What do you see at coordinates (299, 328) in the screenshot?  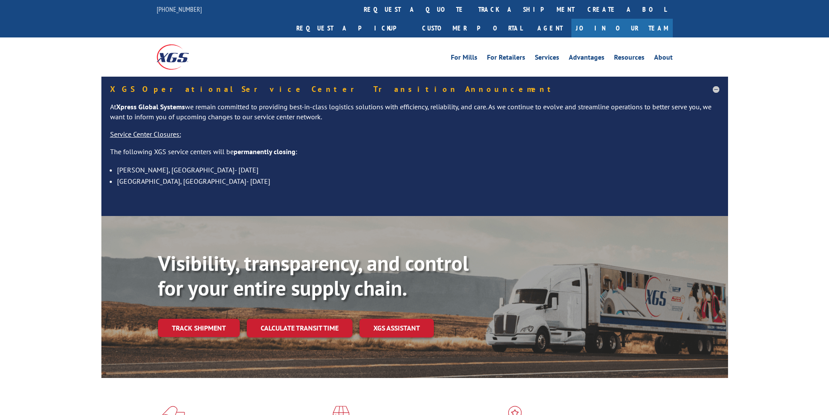 I see `a: Calculate transit time` at bounding box center [299, 328].